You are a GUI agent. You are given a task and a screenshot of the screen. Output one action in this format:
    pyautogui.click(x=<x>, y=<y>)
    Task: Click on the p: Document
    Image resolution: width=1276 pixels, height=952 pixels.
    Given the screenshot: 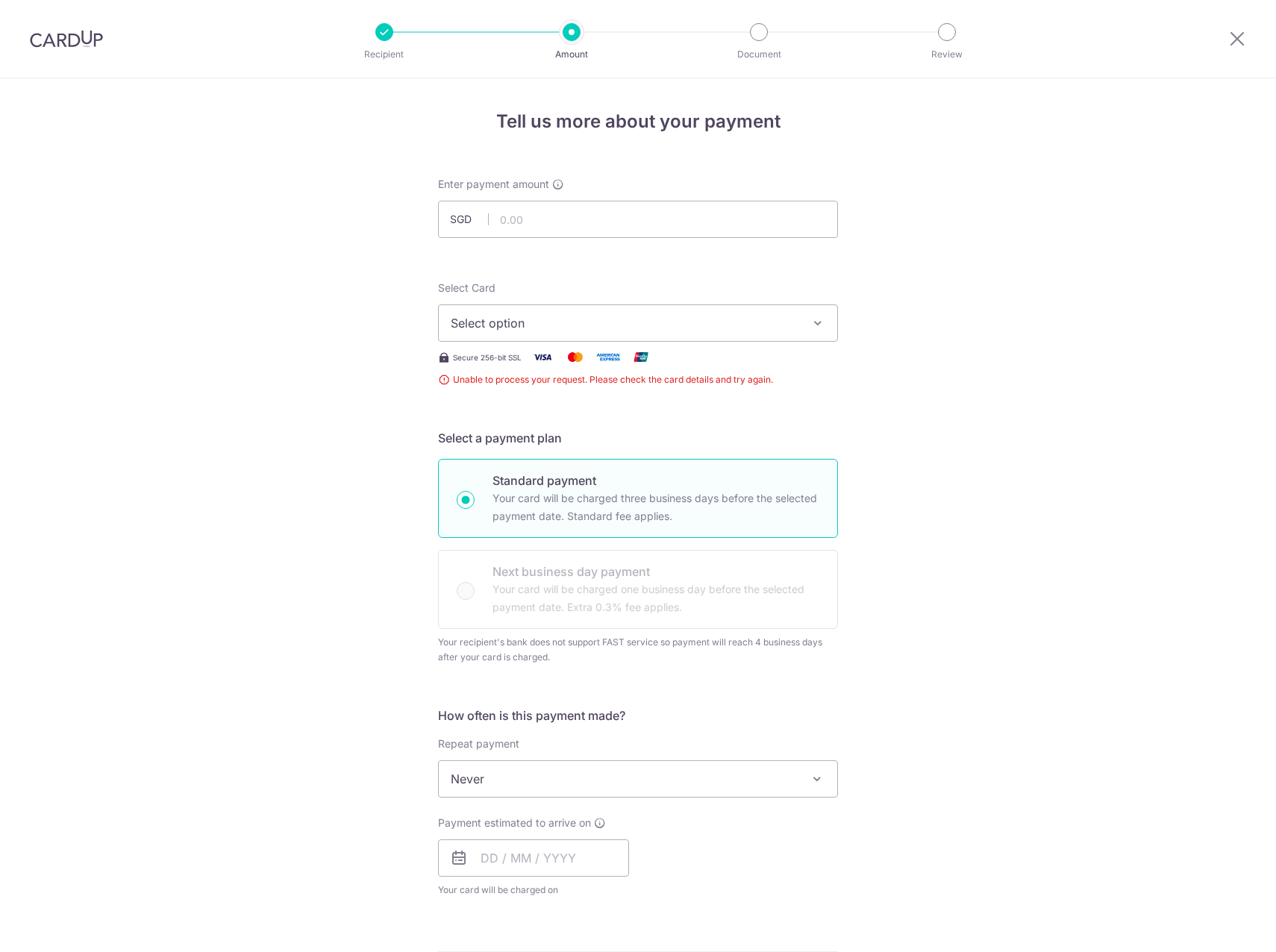 What is the action you would take?
    pyautogui.click(x=759, y=54)
    